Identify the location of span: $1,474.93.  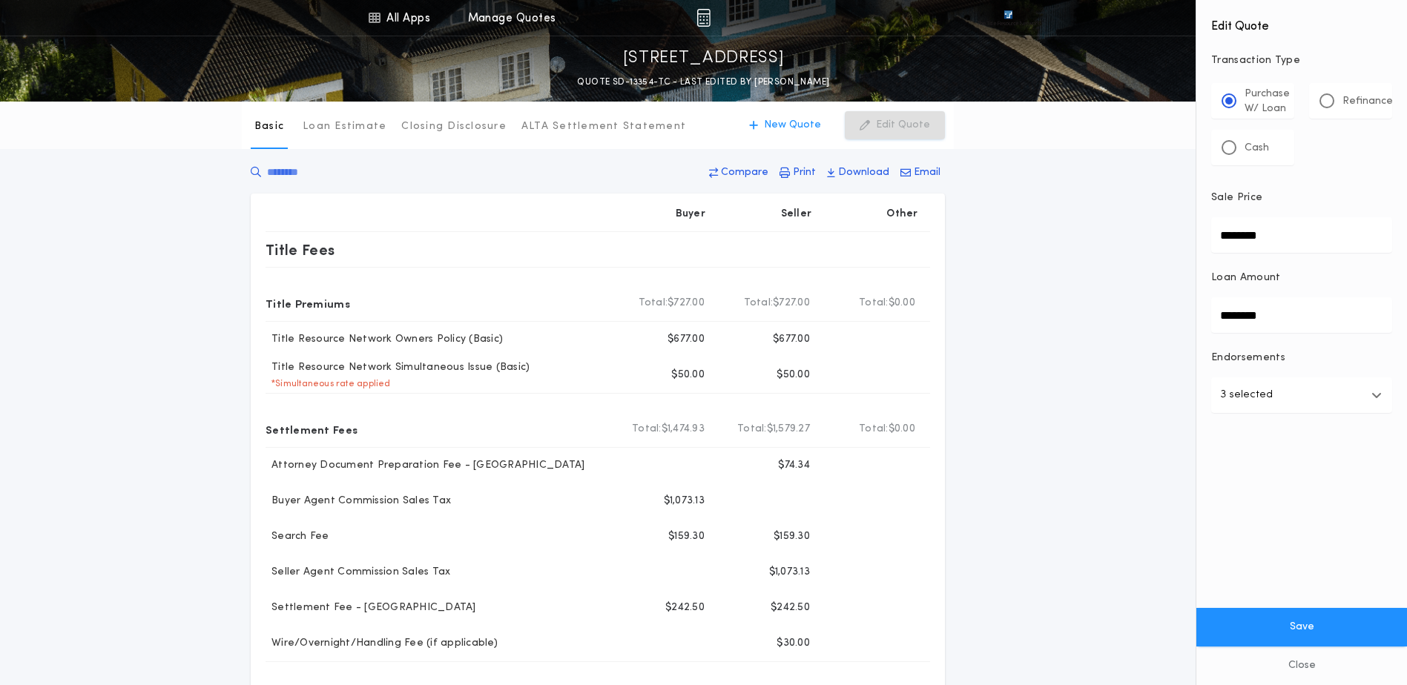
(683, 429).